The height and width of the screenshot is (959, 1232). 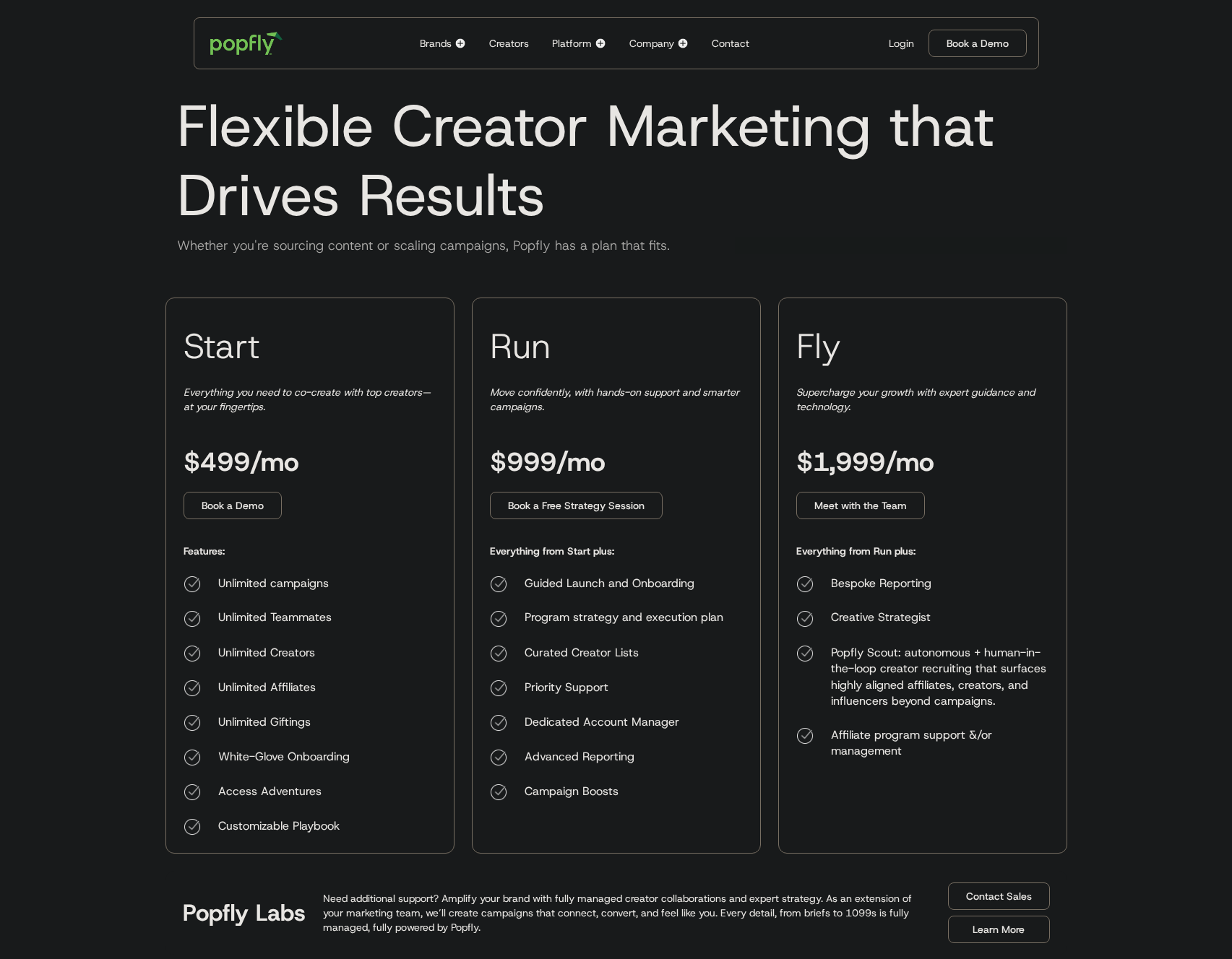 What do you see at coordinates (284, 793) in the screenshot?
I see `div: Access Adventures` at bounding box center [284, 793].